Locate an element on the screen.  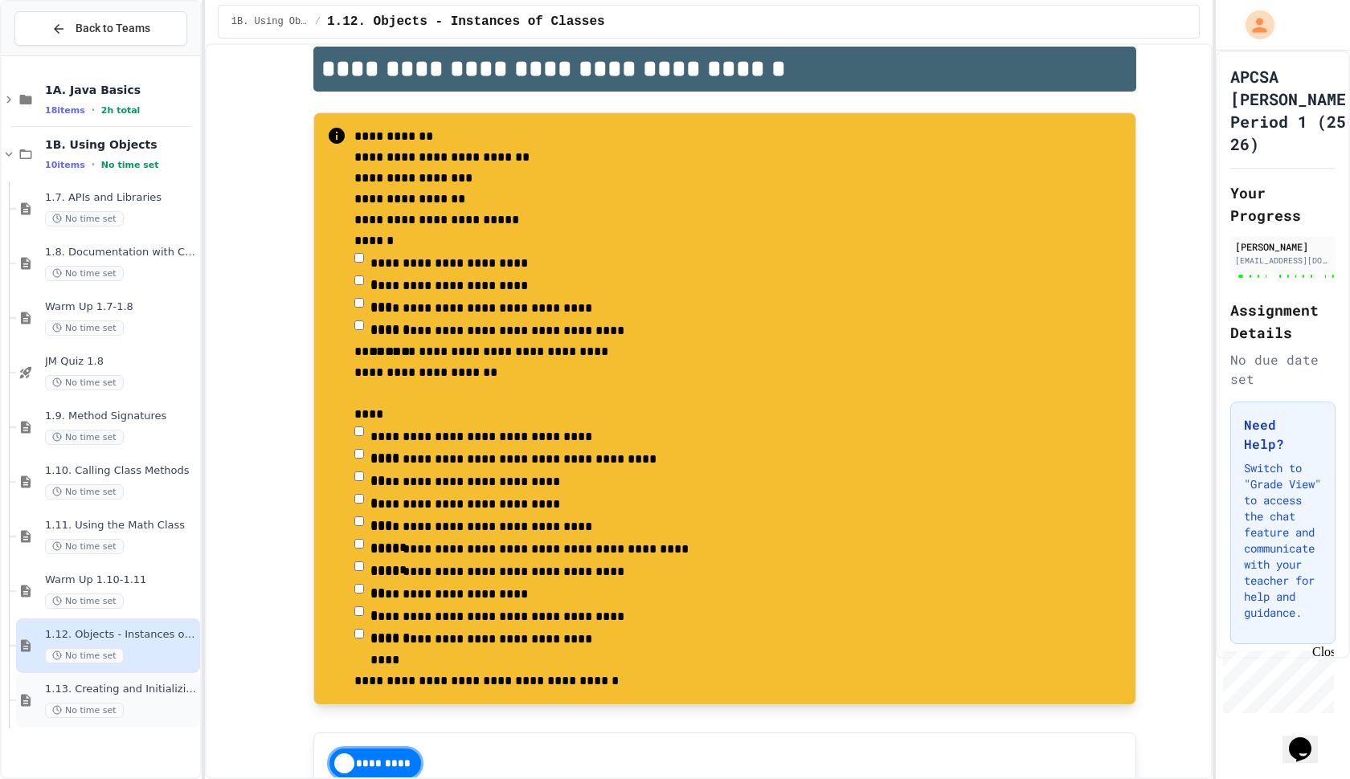
p: Switch to "Grade View" to access the chat feature and communicate with your teacher for help and ... is located at coordinates (1282, 541).